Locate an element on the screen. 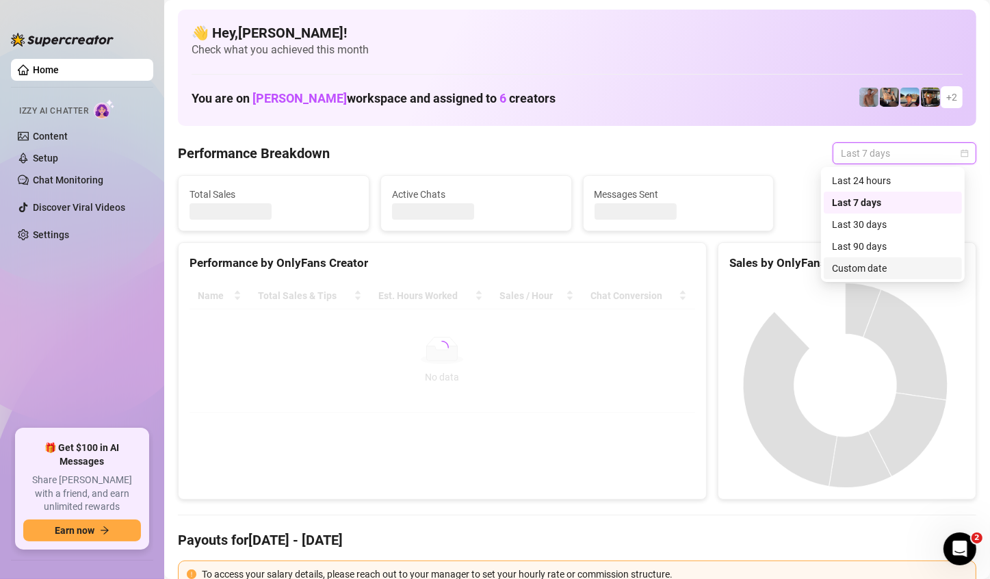 This screenshot has height=579, width=990. h4: Performance Breakdown is located at coordinates (254, 153).